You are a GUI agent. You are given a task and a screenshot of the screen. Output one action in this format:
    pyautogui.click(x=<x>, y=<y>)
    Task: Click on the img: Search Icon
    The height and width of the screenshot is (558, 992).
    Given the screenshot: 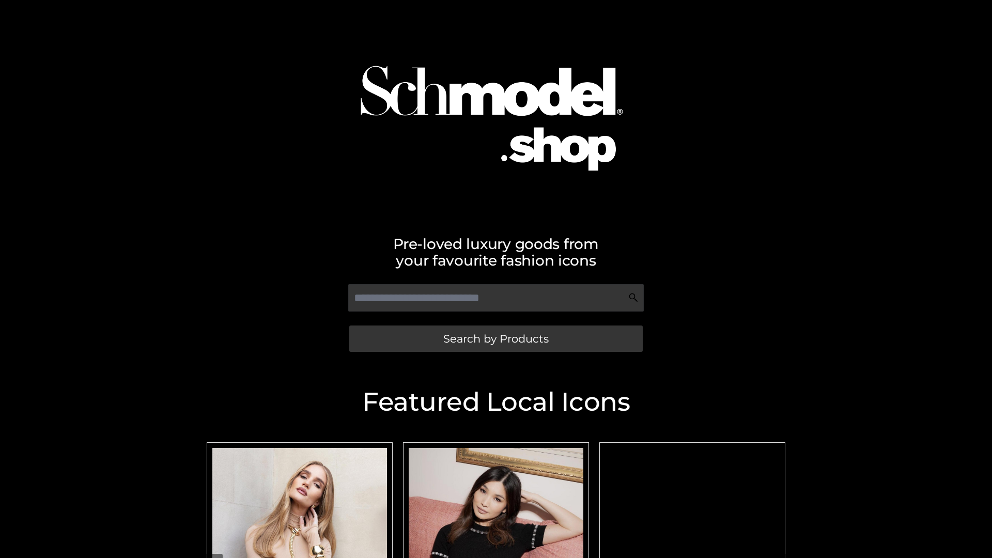 What is the action you would take?
    pyautogui.click(x=633, y=298)
    